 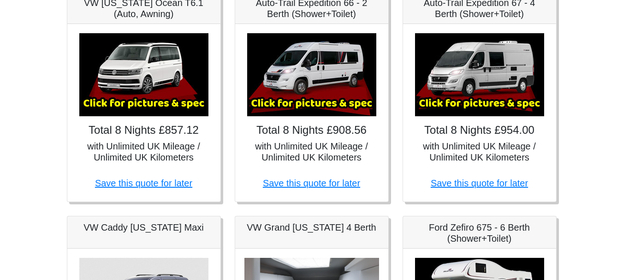 What do you see at coordinates (144, 130) in the screenshot?
I see `h4: Total 8 Nights £857.12` at bounding box center [144, 130].